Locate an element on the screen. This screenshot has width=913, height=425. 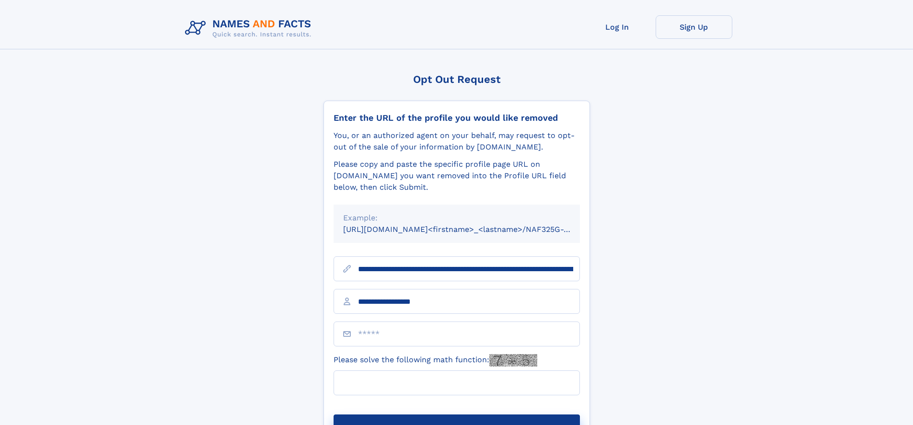
div: Enter the URL of the profile you would like removed is located at coordinates (457, 118).